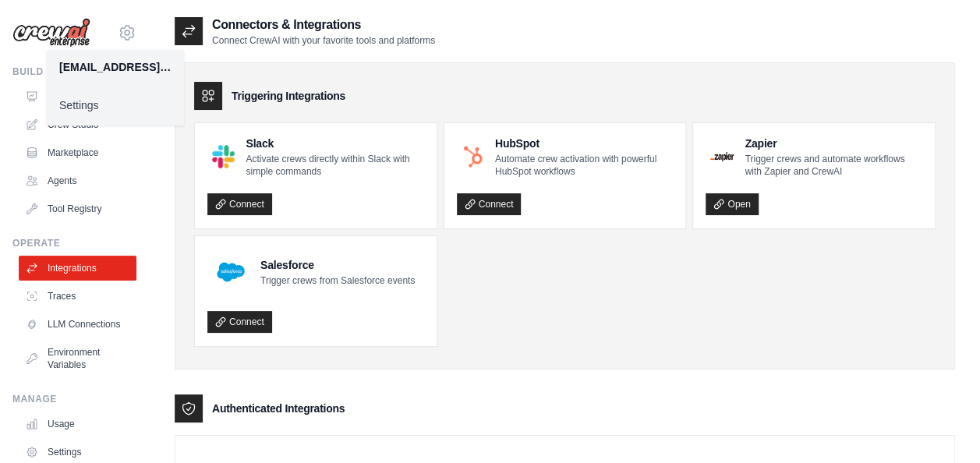 The image size is (980, 463). What do you see at coordinates (334, 165) in the screenshot?
I see `p: Activate crews directly within Slack with simple commands` at bounding box center [334, 165].